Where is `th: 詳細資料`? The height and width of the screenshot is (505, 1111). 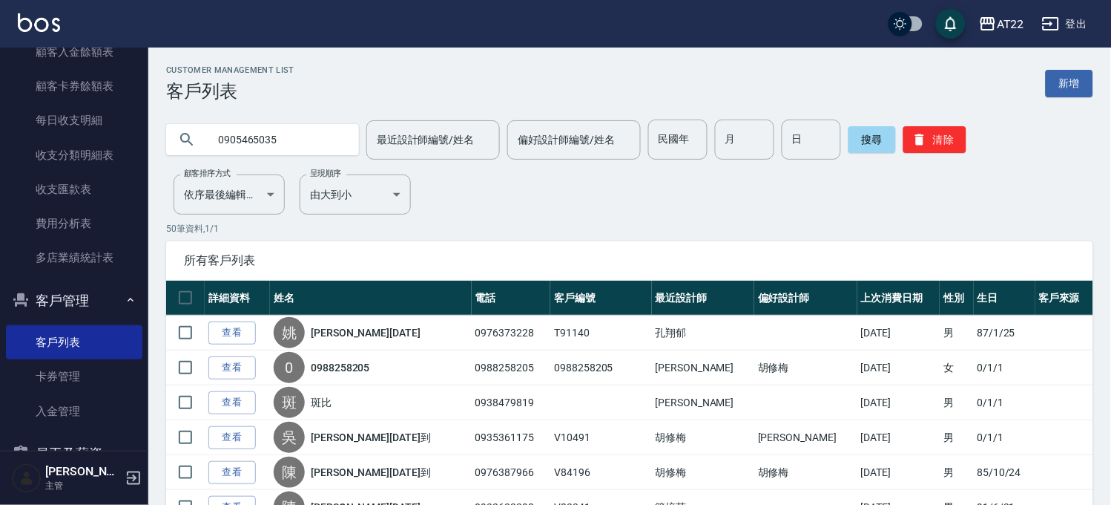
th: 詳細資料 is located at coordinates (237, 298).